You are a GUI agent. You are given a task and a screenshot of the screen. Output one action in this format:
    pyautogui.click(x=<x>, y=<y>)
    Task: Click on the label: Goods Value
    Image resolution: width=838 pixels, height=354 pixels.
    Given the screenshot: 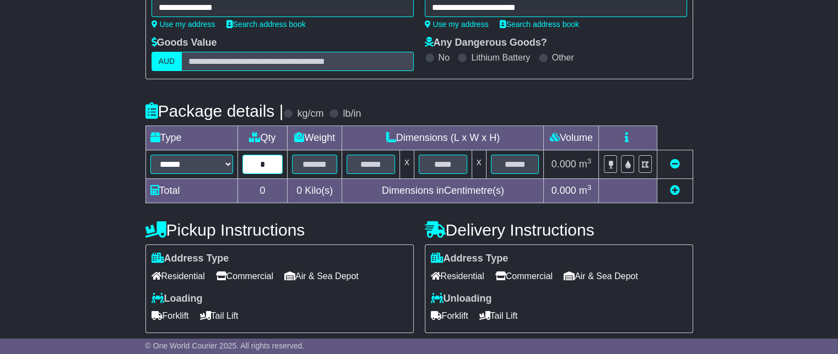 What is the action you would take?
    pyautogui.click(x=184, y=43)
    